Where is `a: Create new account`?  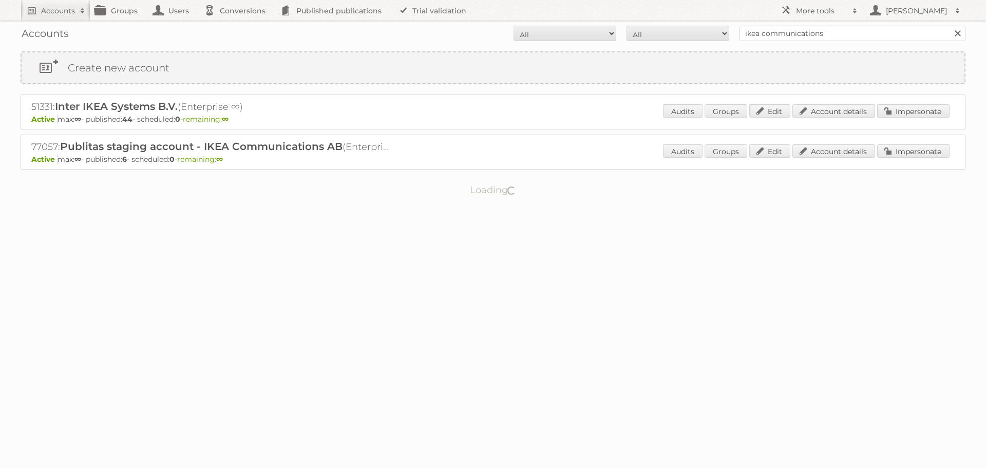
a: Create new account is located at coordinates (493, 68).